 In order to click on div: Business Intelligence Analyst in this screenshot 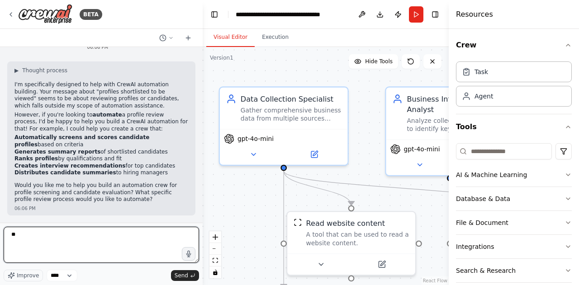, I will do `click(457, 104)`.